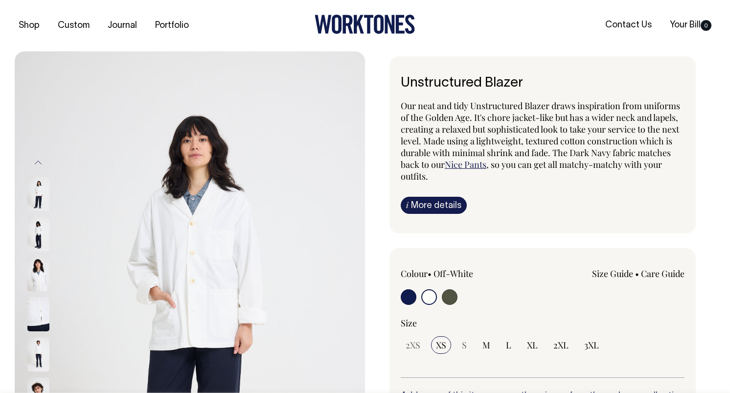 This screenshot has height=393, width=730. Describe the element at coordinates (464, 345) in the screenshot. I see `span: S` at that location.